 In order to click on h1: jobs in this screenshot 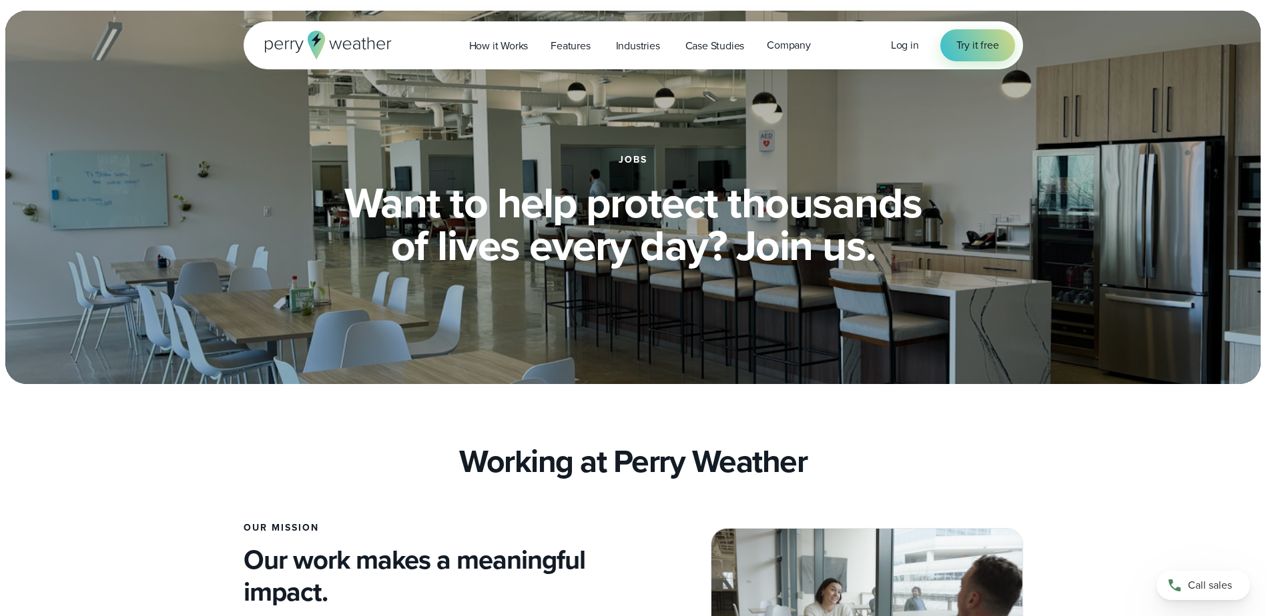, I will do `click(632, 160)`.